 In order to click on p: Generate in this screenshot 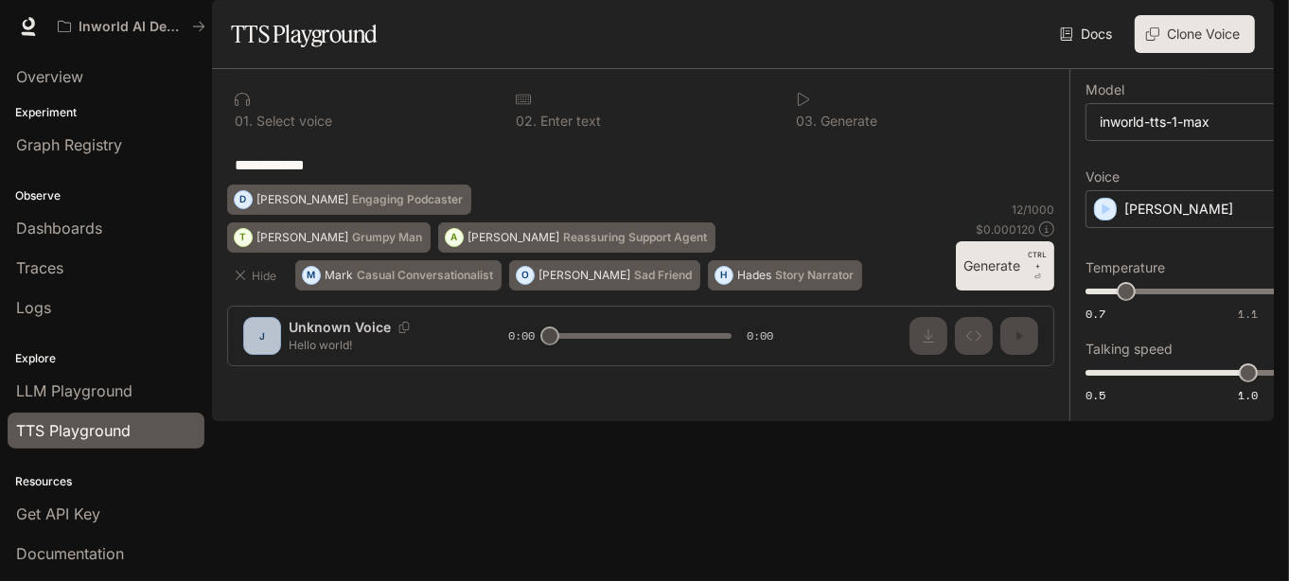, I will do `click(847, 121)`.